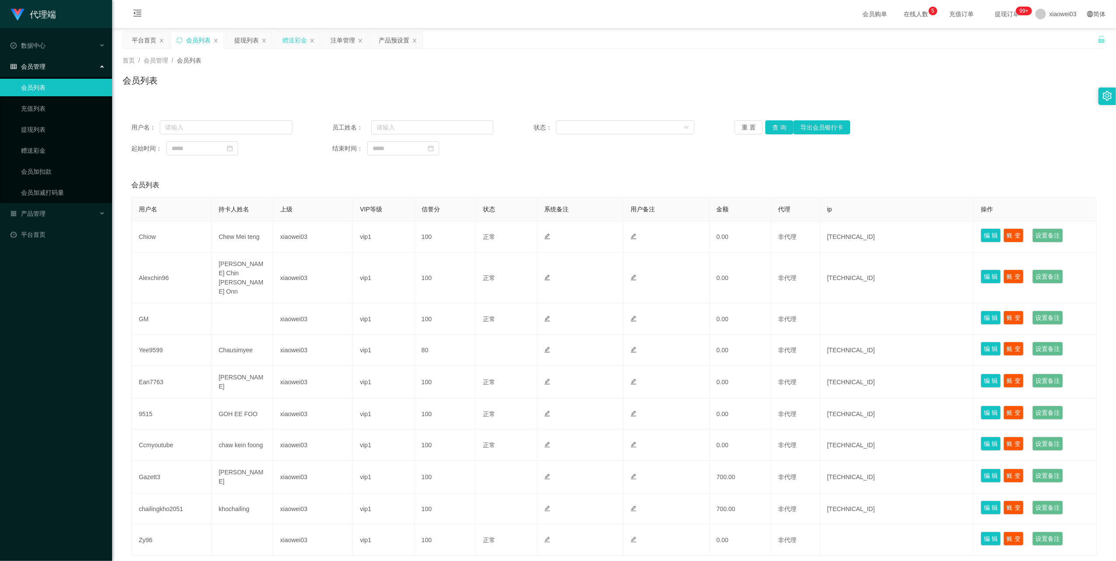 Image resolution: width=1116 pixels, height=561 pixels. I want to click on span: 代理, so click(784, 209).